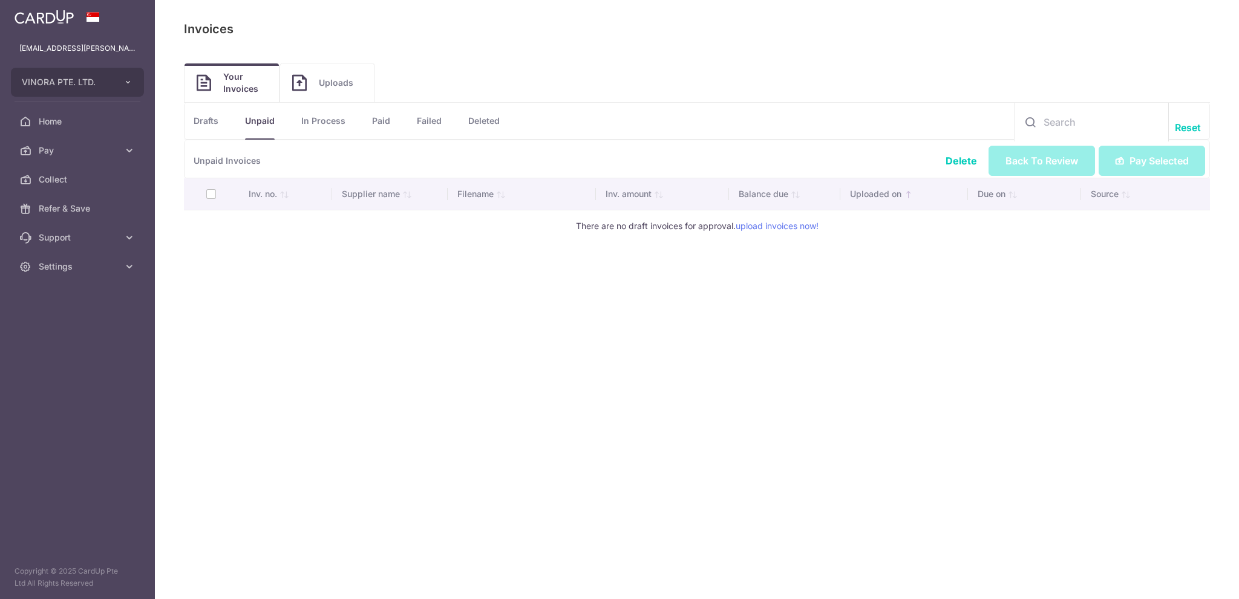 The width and height of the screenshot is (1239, 599). What do you see at coordinates (79, 267) in the screenshot?
I see `span: Settings` at bounding box center [79, 267].